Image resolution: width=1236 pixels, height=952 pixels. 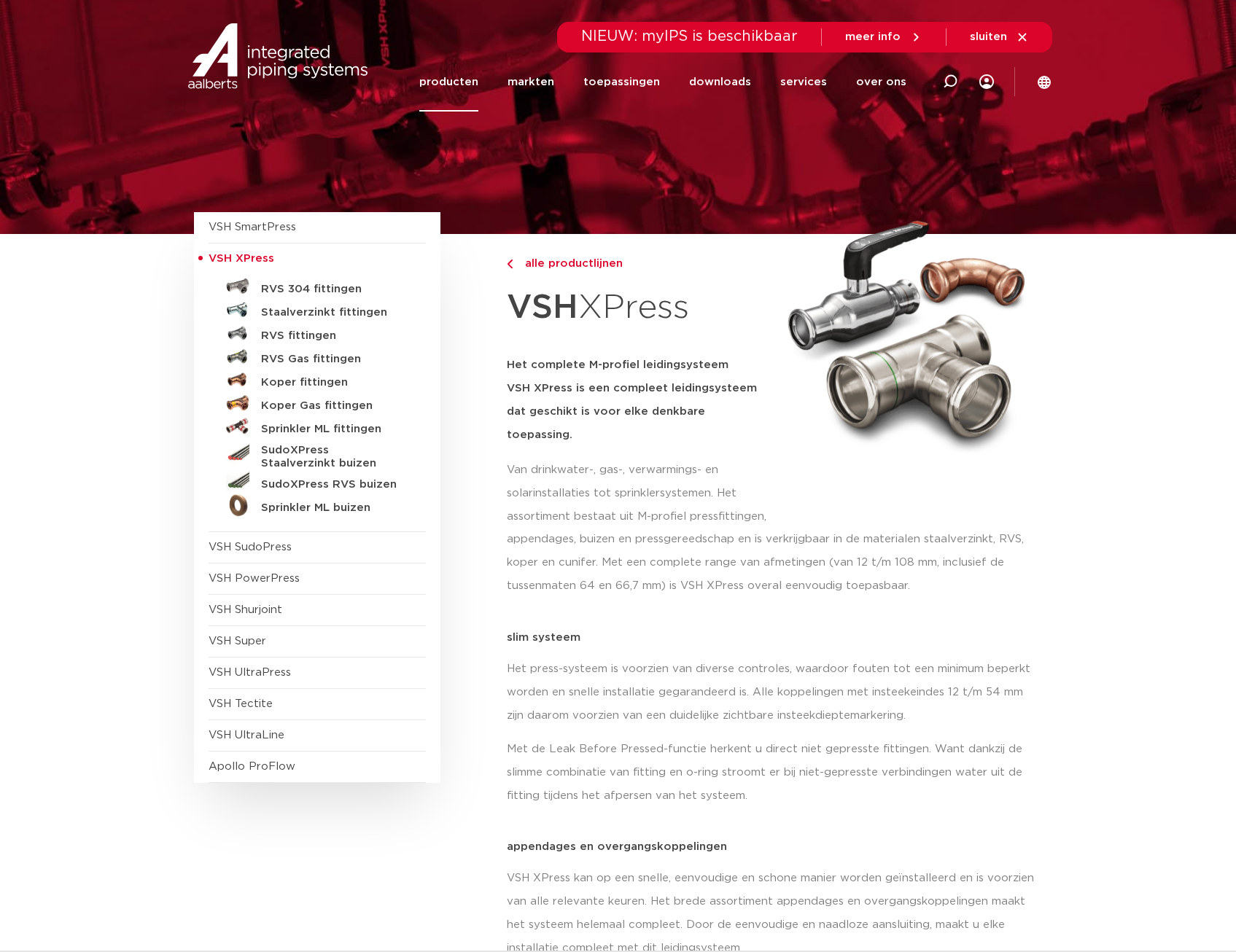 What do you see at coordinates (333, 336) in the screenshot?
I see `h5: RVS fittingen` at bounding box center [333, 336].